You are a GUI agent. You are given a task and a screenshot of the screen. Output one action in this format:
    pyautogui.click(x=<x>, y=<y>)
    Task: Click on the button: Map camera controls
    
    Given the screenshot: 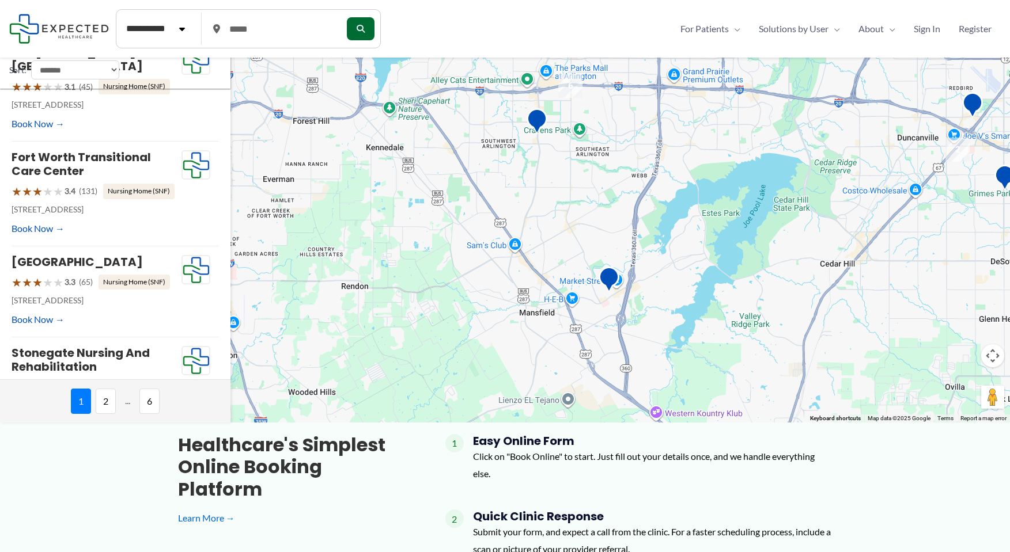 What is the action you would take?
    pyautogui.click(x=992, y=356)
    